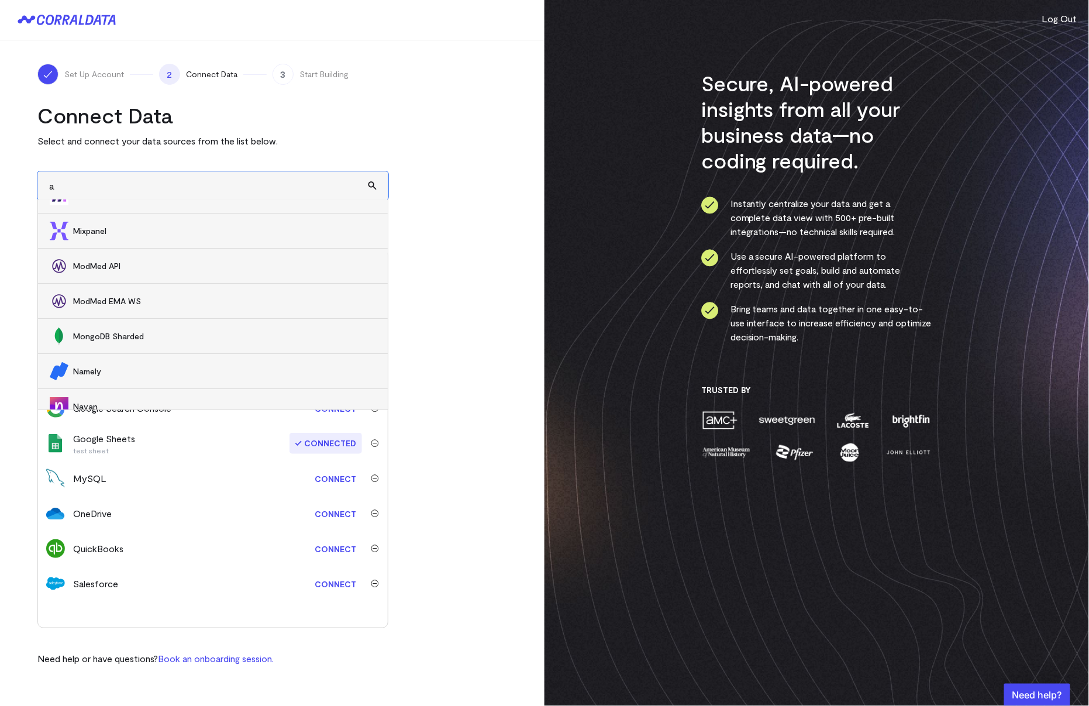 This screenshot has width=1089, height=706. What do you see at coordinates (225, 301) in the screenshot?
I see `span: ModMed EMA WS` at bounding box center [225, 301].